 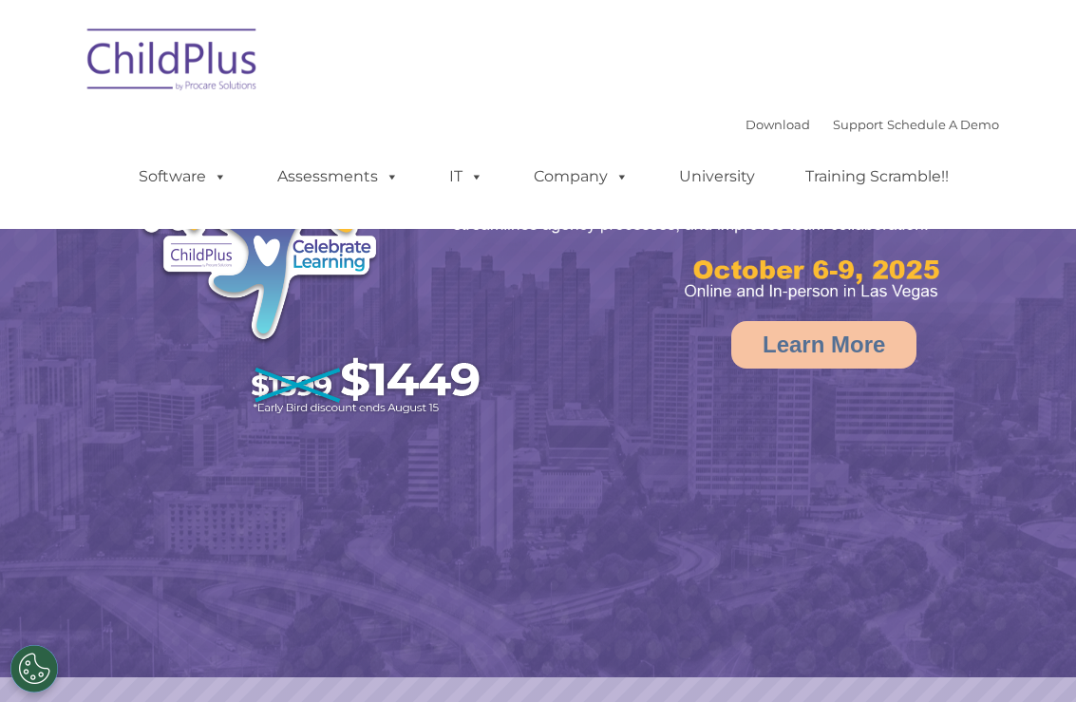 What do you see at coordinates (824, 345) in the screenshot?
I see `a: Learn More` at bounding box center [824, 345].